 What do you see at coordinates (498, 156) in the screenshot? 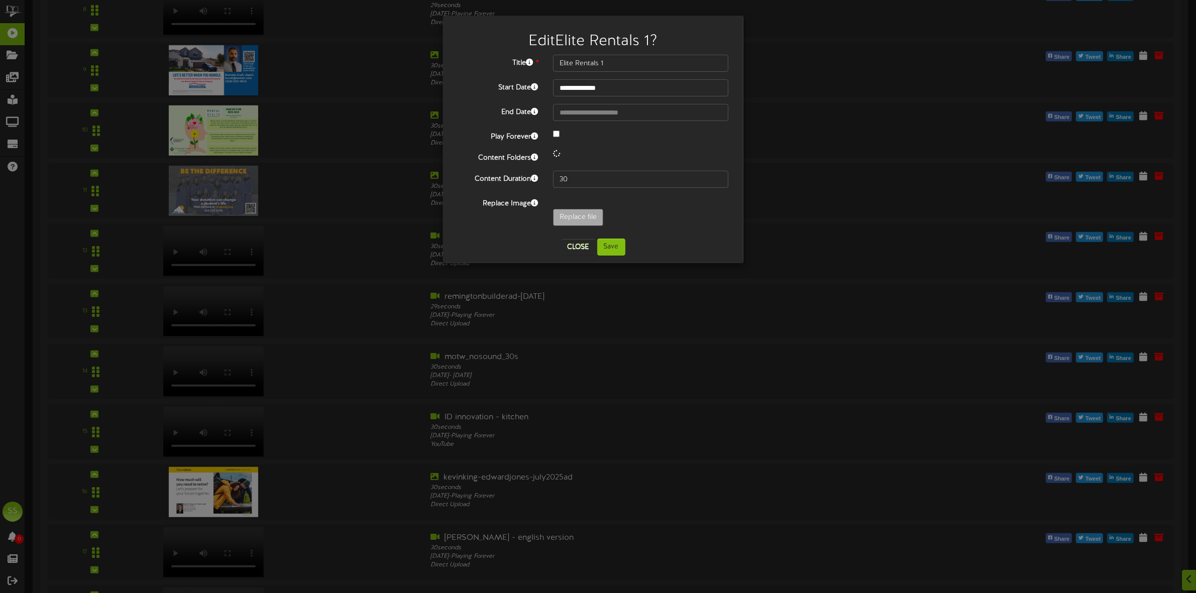
I see `label: Content Folders` at bounding box center [498, 156].